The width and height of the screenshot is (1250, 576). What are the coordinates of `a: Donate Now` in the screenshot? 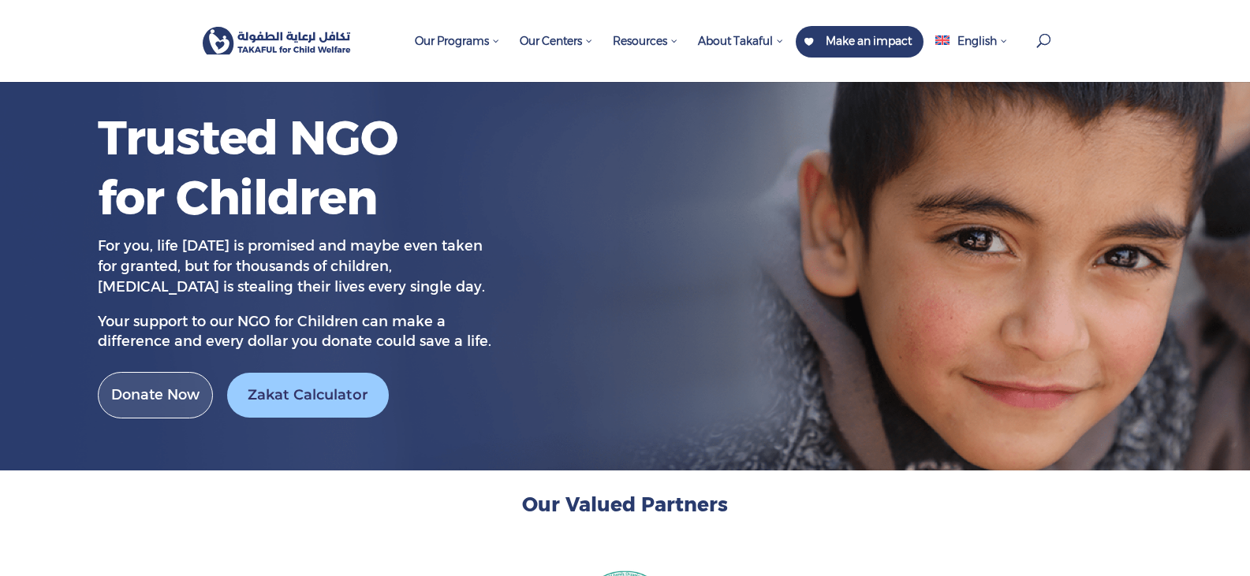 It's located at (155, 395).